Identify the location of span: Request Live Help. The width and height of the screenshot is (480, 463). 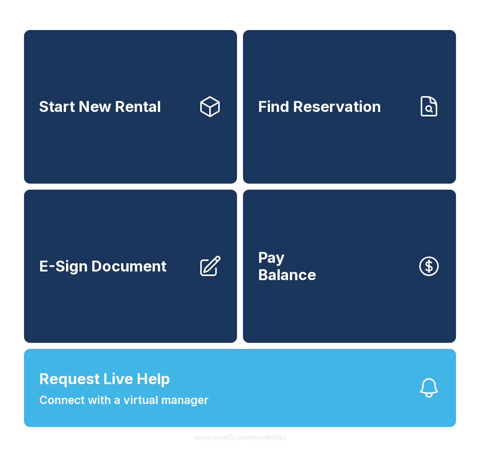
(105, 379).